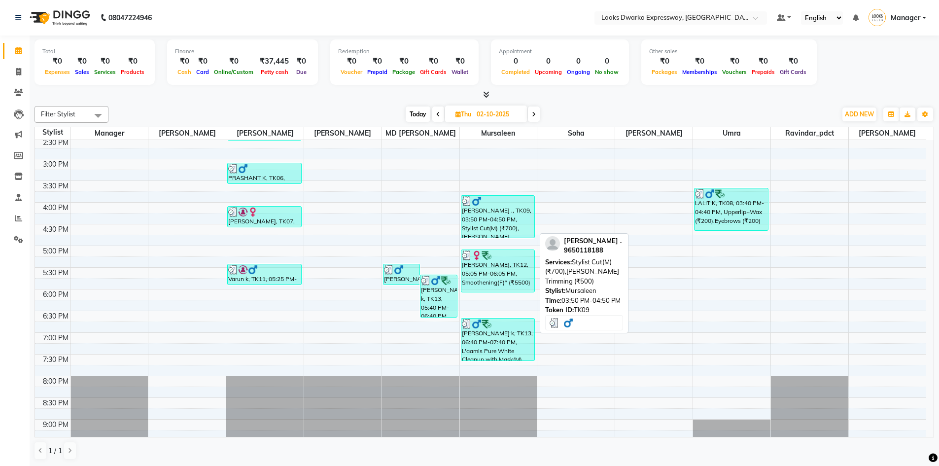 The width and height of the screenshot is (939, 466). I want to click on div: 3:30 PM, so click(56, 186).